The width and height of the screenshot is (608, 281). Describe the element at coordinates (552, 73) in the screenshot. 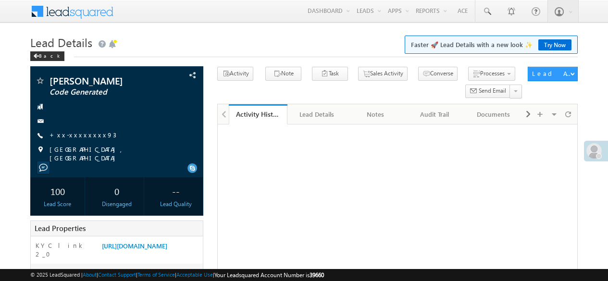

I see `div: Lead Actions` at that location.